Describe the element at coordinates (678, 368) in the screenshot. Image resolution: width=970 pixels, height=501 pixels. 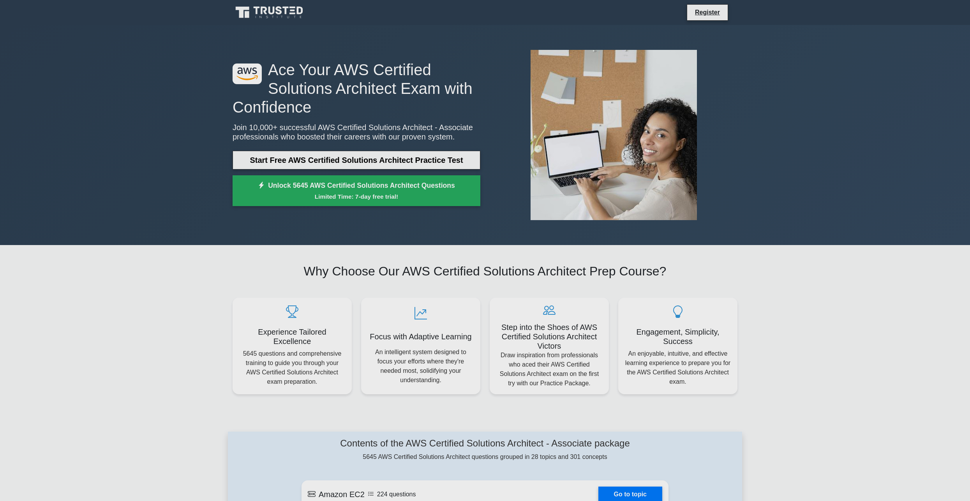
I see `p: An enjoyable, intuitive, and effective learning experience to prepare you for the AWS Certified S...` at that location.